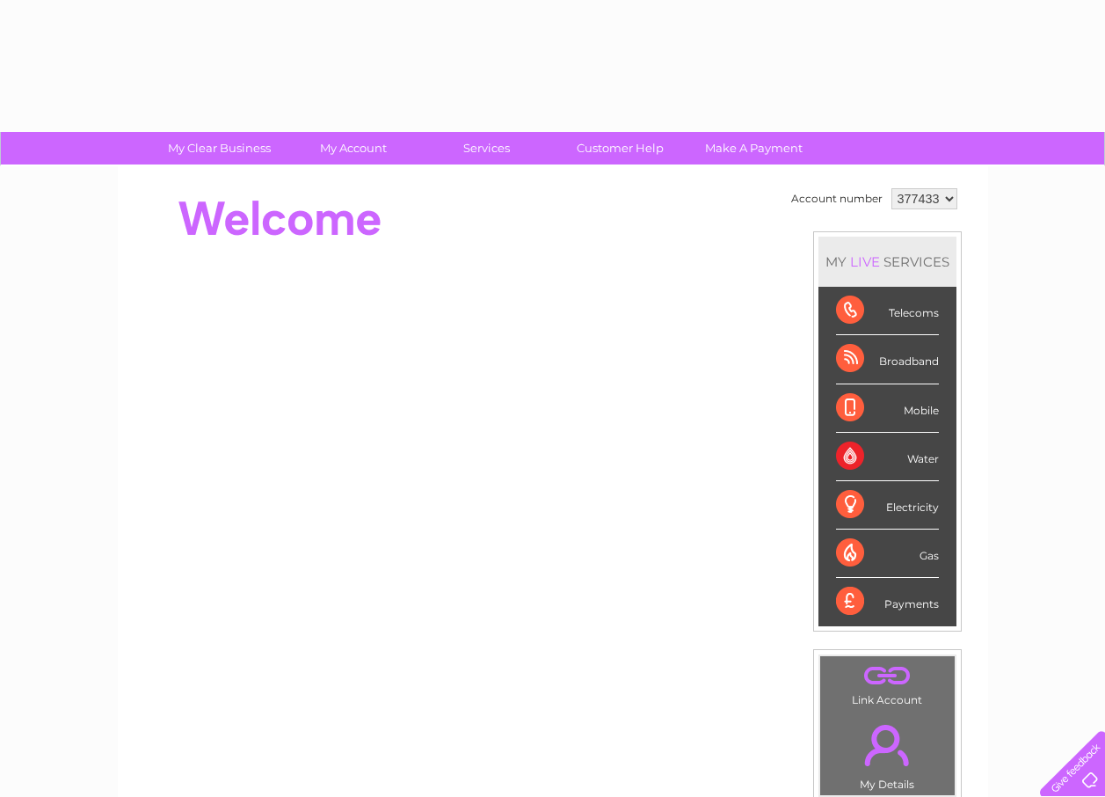  I want to click on div: Mobile, so click(887, 408).